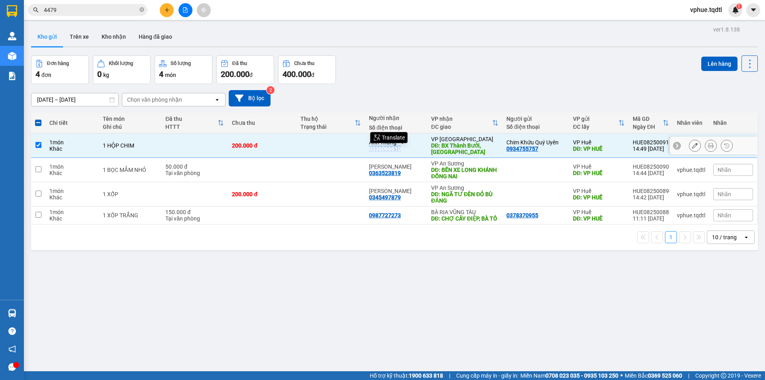  What do you see at coordinates (171, 75) in the screenshot?
I see `span: món` at bounding box center [171, 75].